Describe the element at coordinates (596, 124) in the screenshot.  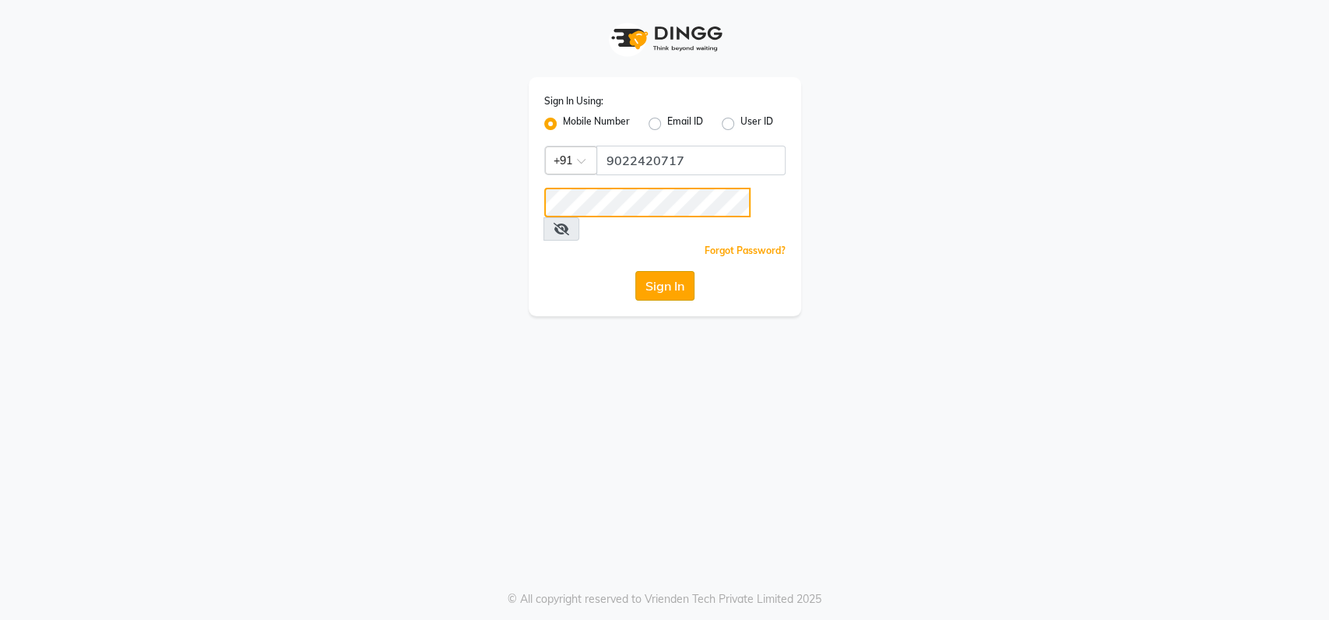
I see `label: Mobile Number` at that location.